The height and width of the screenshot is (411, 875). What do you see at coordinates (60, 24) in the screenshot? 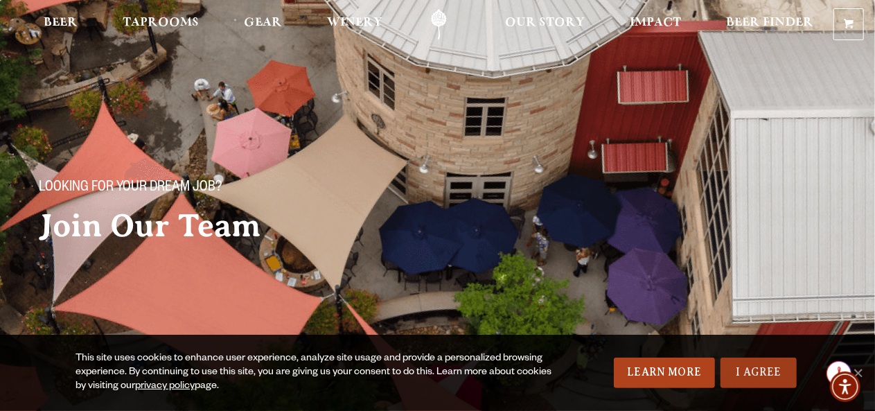
I see `a: Beer` at bounding box center [60, 24].